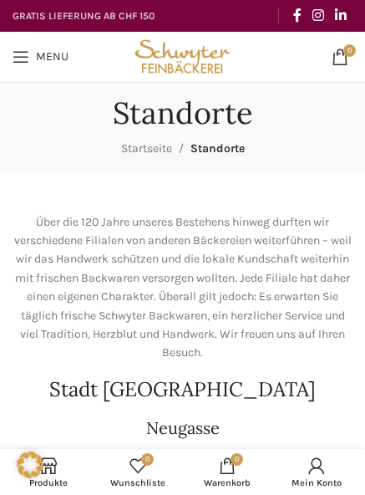  I want to click on span: Wunschliste, so click(138, 482).